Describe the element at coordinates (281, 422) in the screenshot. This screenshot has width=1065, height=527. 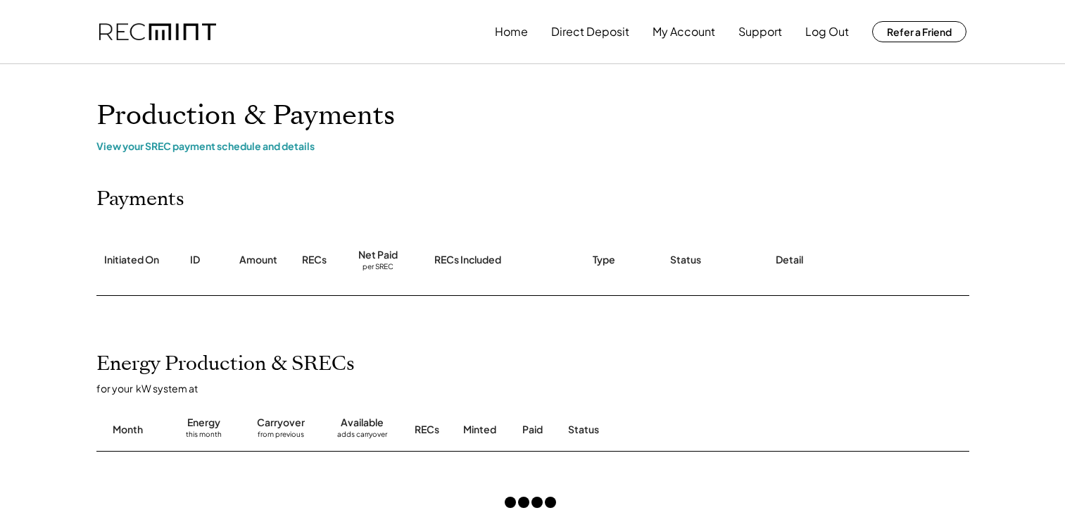
I see `div: Carryover` at that location.